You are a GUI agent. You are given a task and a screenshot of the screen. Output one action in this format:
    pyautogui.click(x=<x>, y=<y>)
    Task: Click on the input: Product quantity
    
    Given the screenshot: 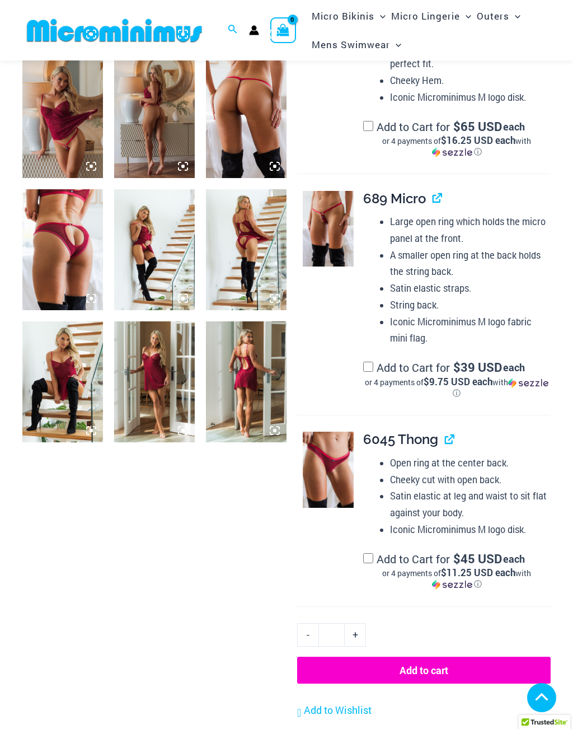 What is the action you would take?
    pyautogui.click(x=332, y=635)
    